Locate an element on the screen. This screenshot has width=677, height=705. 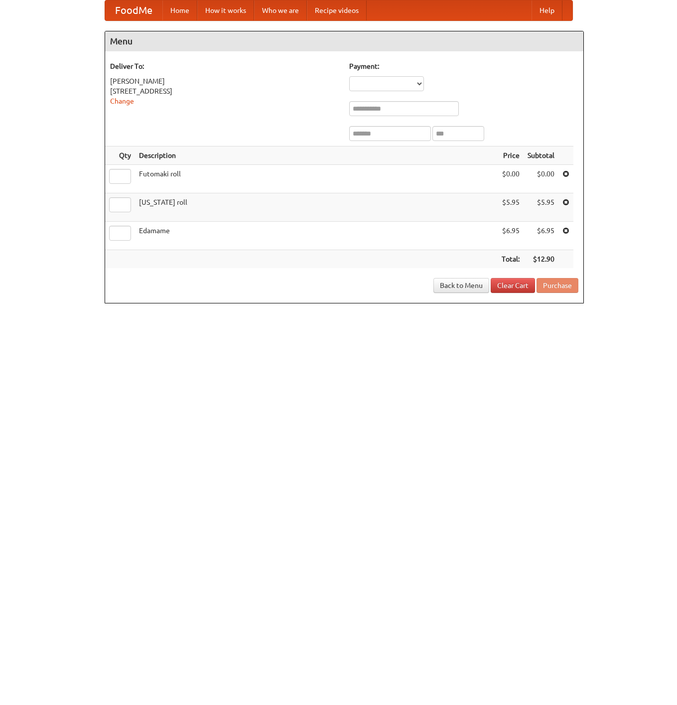
th: Total: is located at coordinates (511, 259).